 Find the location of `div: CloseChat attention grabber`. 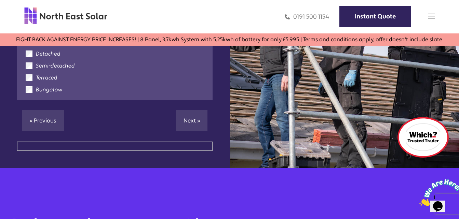

div: CloseChat attention grabber is located at coordinates (21, 16).